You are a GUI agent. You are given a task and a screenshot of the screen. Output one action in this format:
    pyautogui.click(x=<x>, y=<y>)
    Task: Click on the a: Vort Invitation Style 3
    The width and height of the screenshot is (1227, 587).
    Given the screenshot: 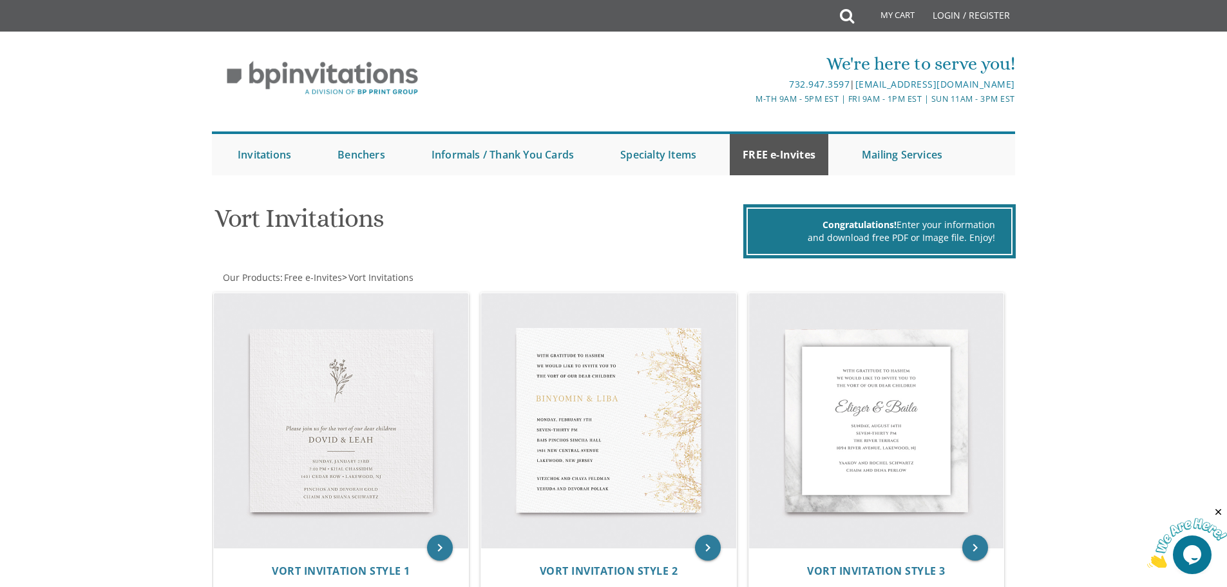 What is the action you would take?
    pyautogui.click(x=876, y=571)
    